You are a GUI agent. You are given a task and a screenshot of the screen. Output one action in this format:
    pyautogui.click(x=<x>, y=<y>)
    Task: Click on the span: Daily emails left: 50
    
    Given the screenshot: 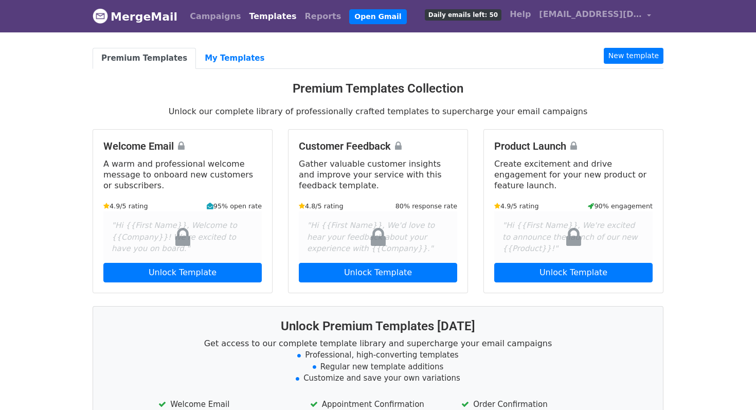 What is the action you would take?
    pyautogui.click(x=463, y=15)
    